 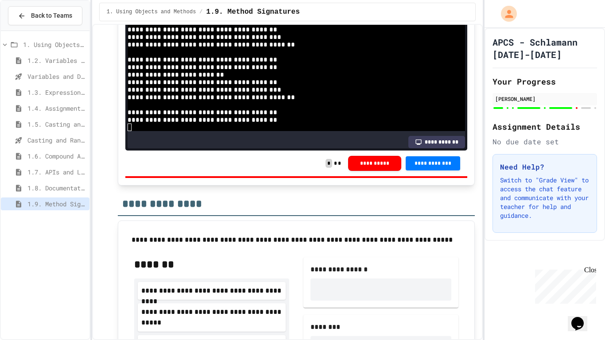 I want to click on span: 1.2. Variables and Data Types, so click(x=57, y=60).